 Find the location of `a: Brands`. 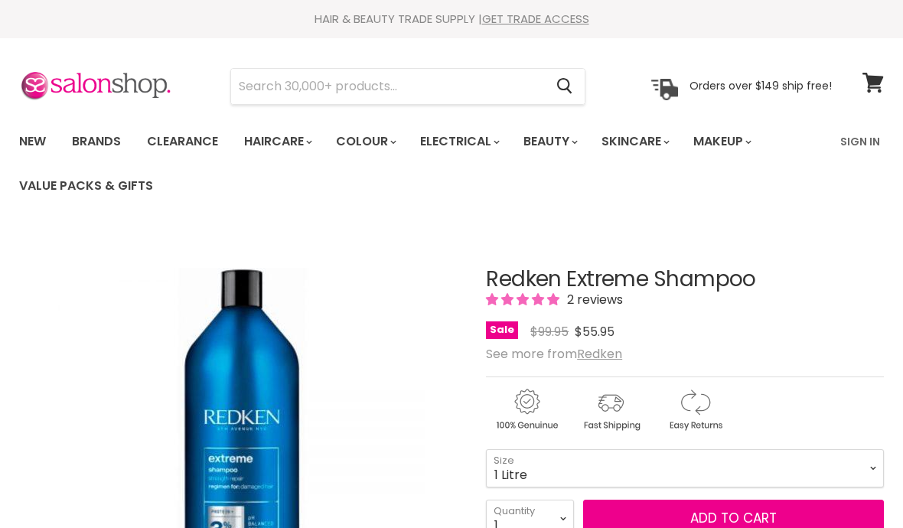

a: Brands is located at coordinates (96, 142).